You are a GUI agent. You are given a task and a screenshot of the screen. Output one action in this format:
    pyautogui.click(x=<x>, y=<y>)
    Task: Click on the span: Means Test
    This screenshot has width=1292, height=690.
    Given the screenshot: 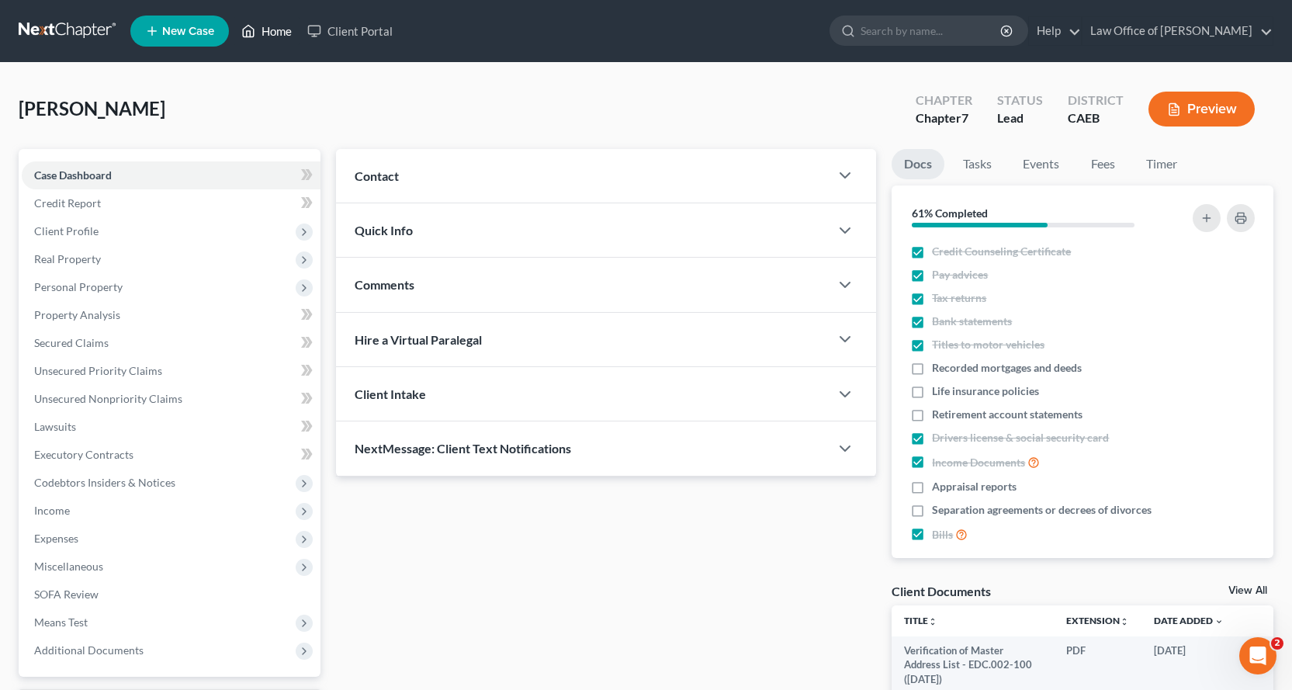 What is the action you would take?
    pyautogui.click(x=61, y=621)
    